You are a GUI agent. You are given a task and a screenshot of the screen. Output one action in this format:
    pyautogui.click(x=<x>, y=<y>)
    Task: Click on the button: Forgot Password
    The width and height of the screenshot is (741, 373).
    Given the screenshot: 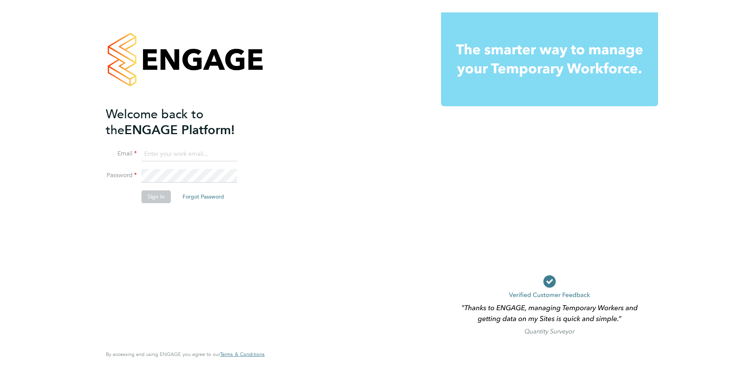 What is the action you would take?
    pyautogui.click(x=203, y=196)
    